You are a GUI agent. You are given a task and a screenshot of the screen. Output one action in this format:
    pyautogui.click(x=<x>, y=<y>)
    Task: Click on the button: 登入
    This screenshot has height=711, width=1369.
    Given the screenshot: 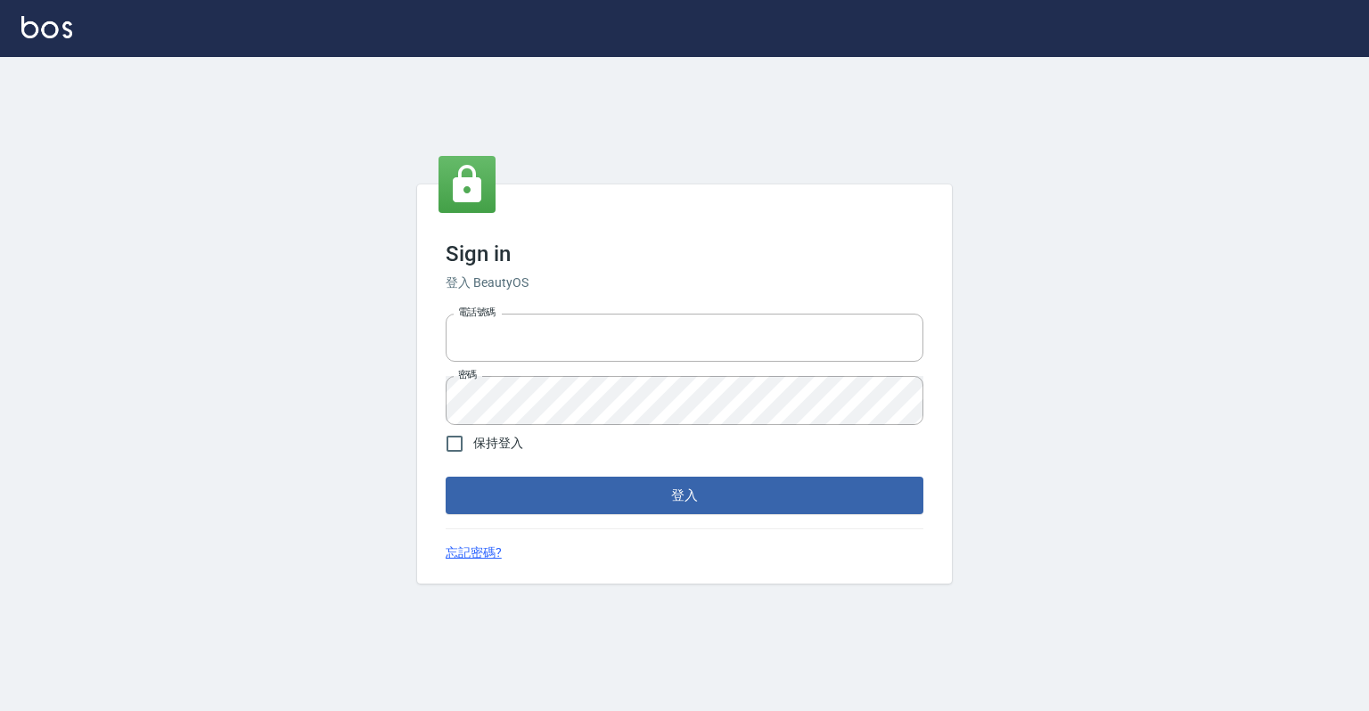 What is the action you would take?
    pyautogui.click(x=685, y=496)
    